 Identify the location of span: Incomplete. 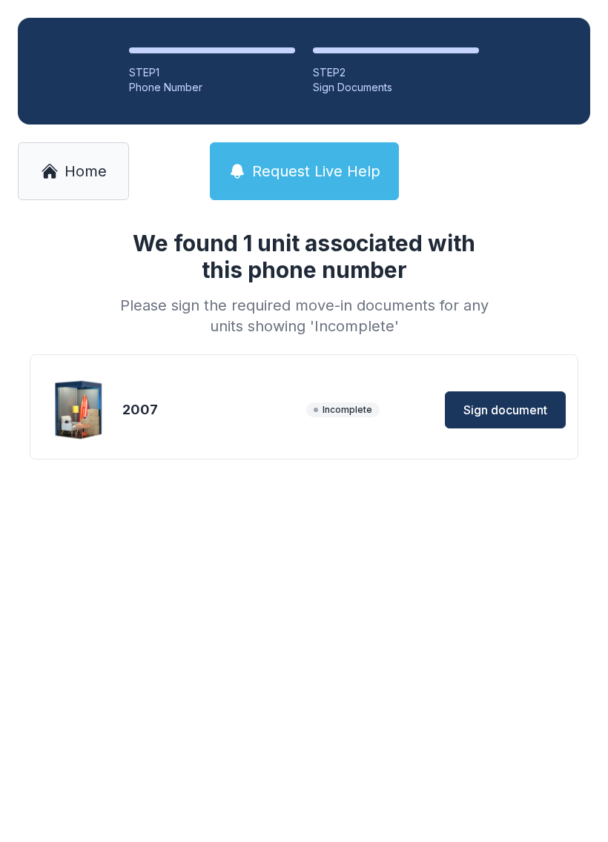
(342, 410).